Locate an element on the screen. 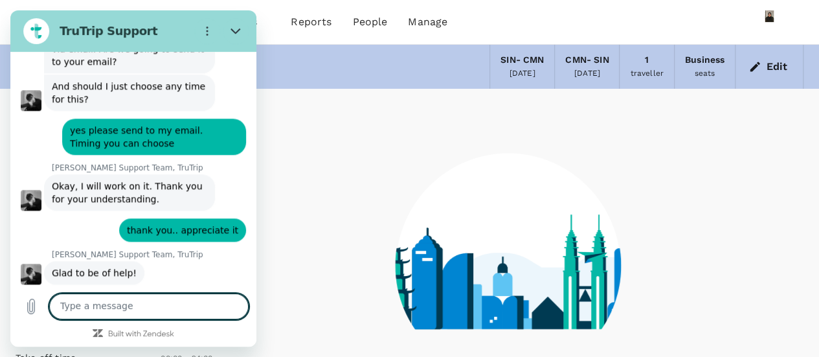 The image size is (819, 357). h2: TruTrip Support is located at coordinates (114, 21).